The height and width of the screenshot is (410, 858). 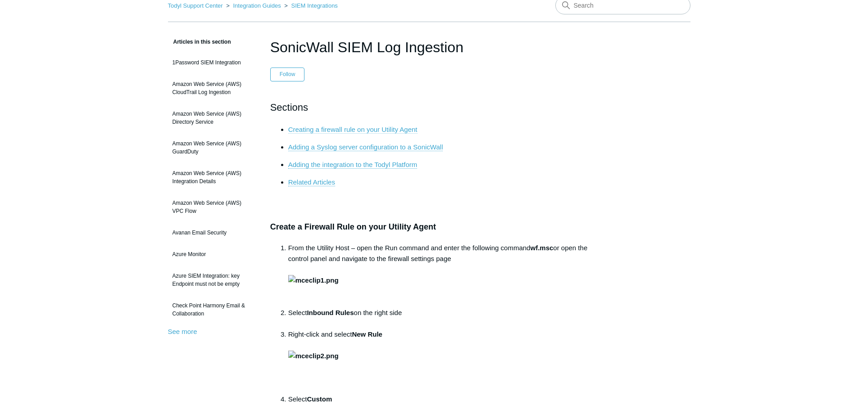 What do you see at coordinates (257, 5) in the screenshot?
I see `a: Integration Guides` at bounding box center [257, 5].